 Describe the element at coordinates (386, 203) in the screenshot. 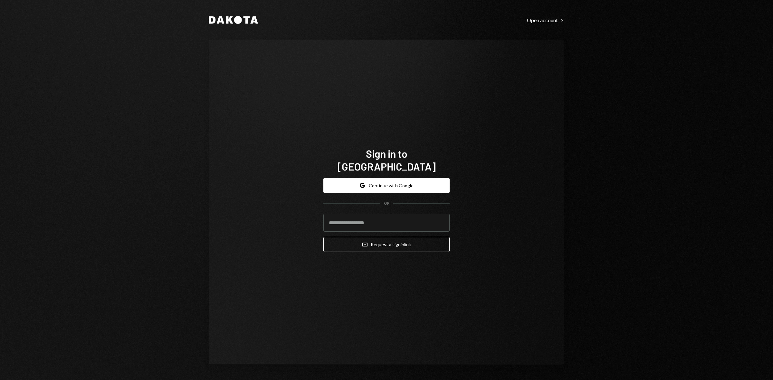

I see `div: OR` at that location.